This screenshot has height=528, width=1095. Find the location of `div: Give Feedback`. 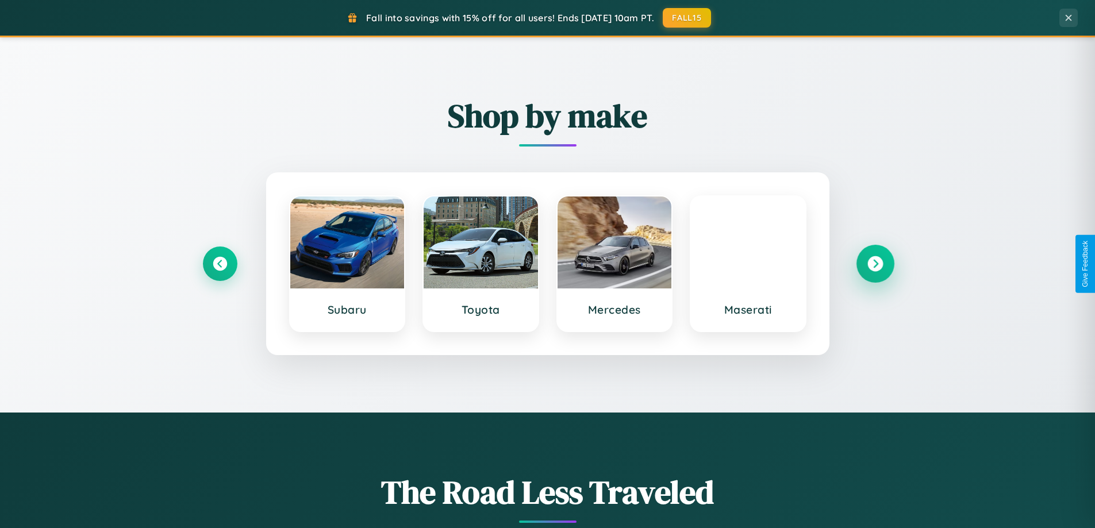

div: Give Feedback is located at coordinates (1085, 264).